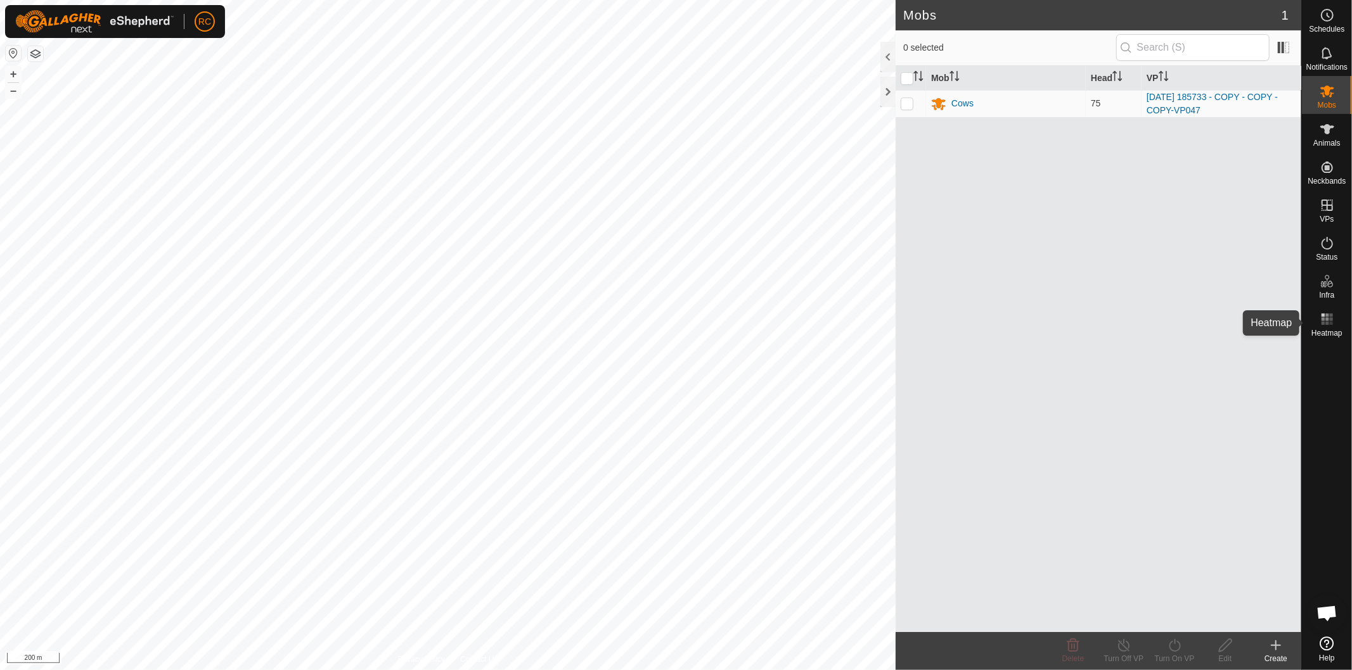  What do you see at coordinates (205, 22) in the screenshot?
I see `span: RC` at bounding box center [205, 22].